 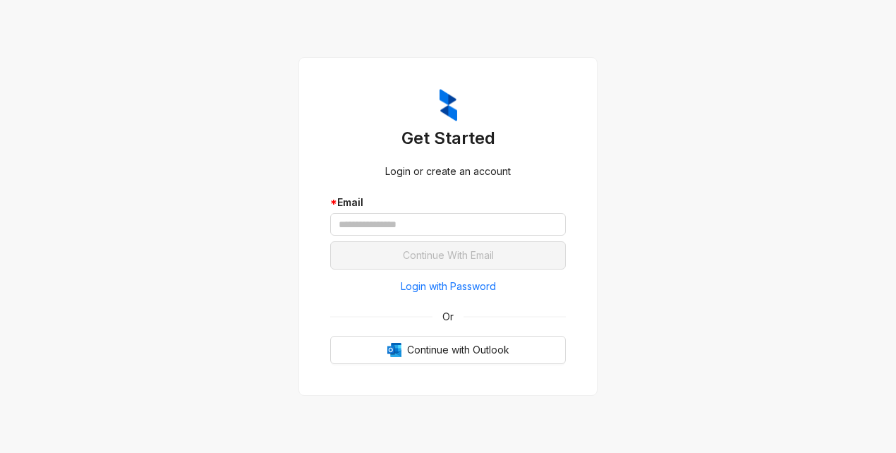 What do you see at coordinates (448, 172) in the screenshot?
I see `div: Login or create an account` at bounding box center [448, 172].